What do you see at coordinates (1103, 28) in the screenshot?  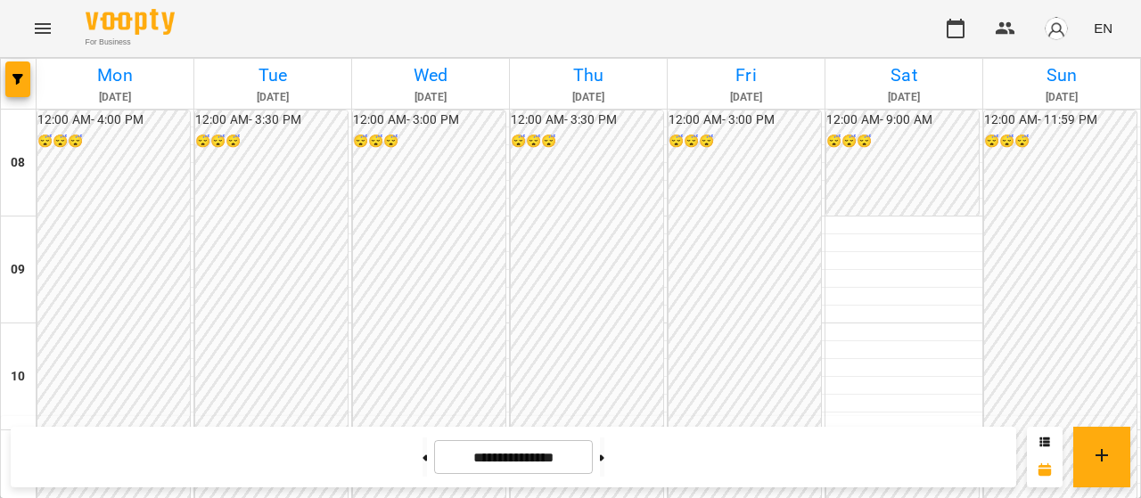 I see `span: EN` at bounding box center [1103, 28].